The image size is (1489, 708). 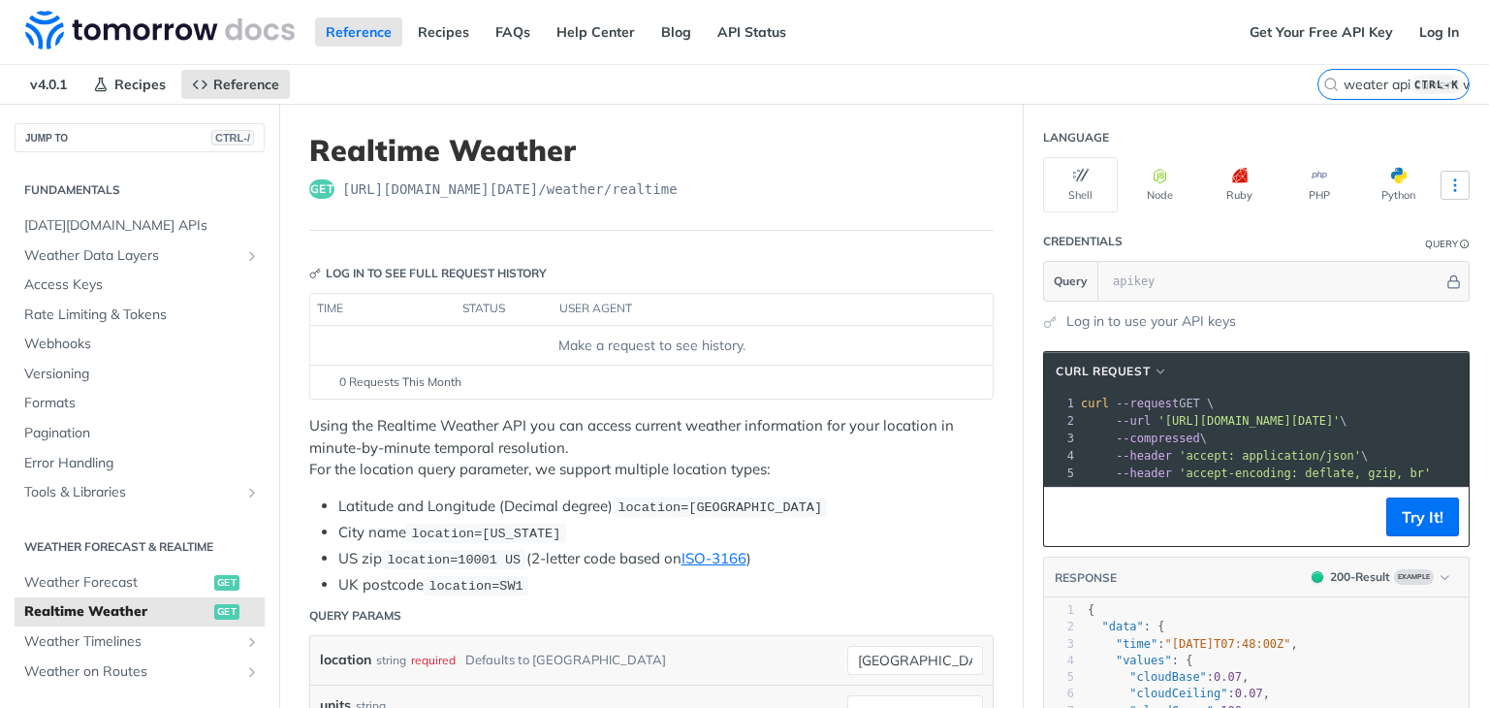 What do you see at coordinates (1070, 281) in the screenshot?
I see `span: Query` at bounding box center [1070, 281].